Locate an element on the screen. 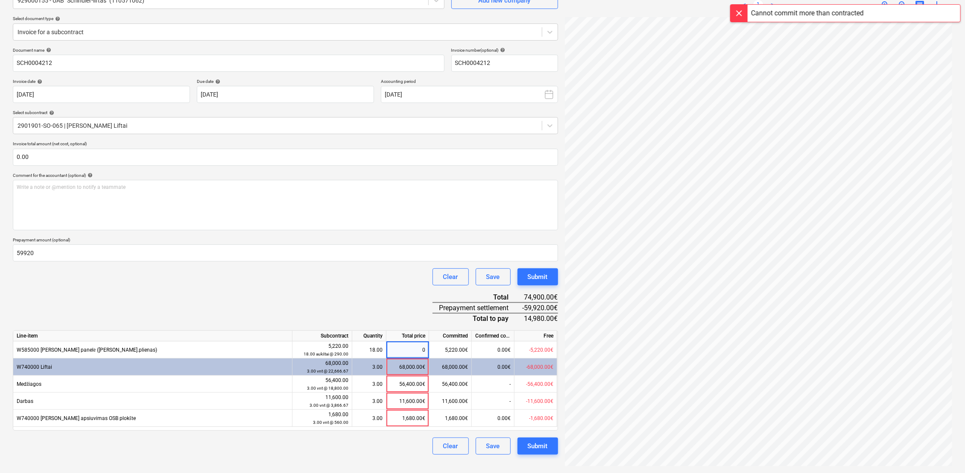 This screenshot has height=473, width=965. div: 56,400.00 is located at coordinates (322, 384).